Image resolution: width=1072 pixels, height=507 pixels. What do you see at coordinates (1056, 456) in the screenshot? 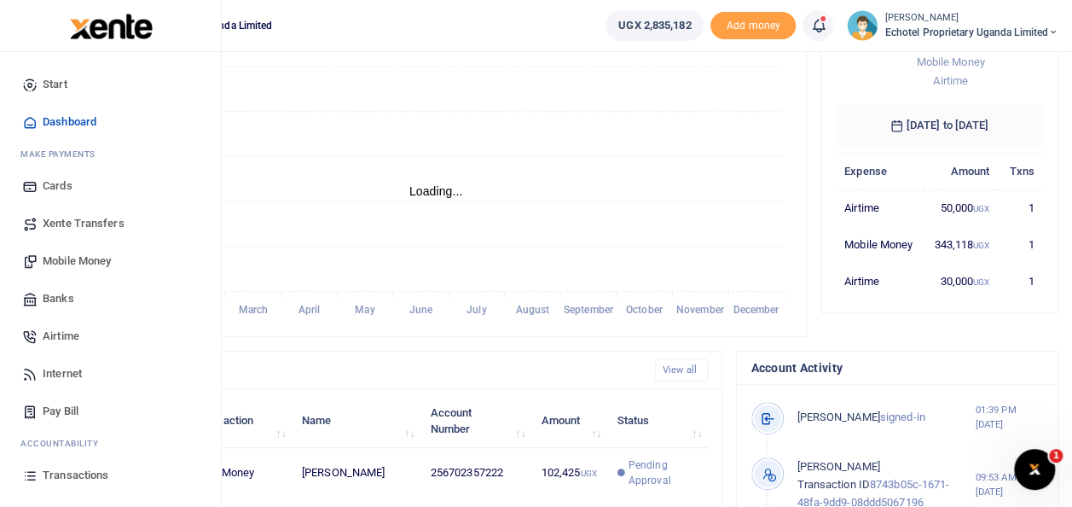
I see `span: 1` at bounding box center [1056, 456].